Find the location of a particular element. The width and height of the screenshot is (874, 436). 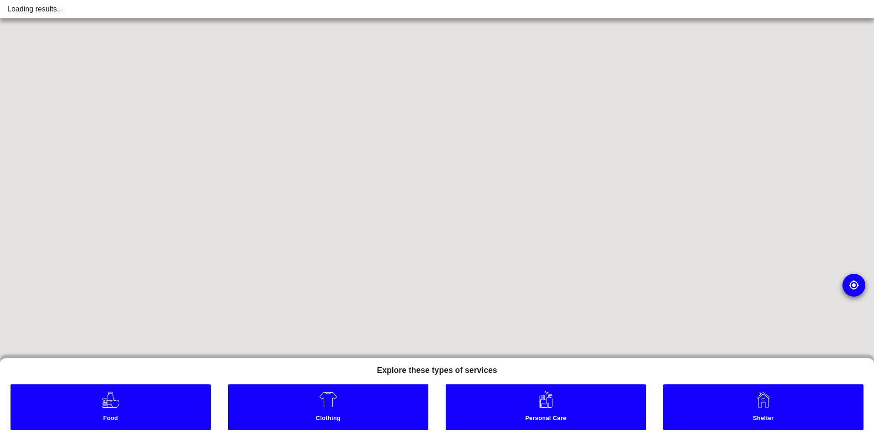

a: Shelter is located at coordinates (763, 407).